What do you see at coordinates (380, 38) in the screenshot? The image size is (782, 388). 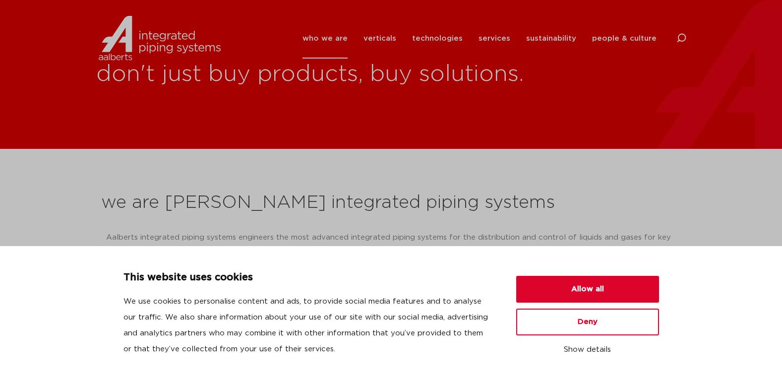 I see `a: verticals` at bounding box center [380, 38].